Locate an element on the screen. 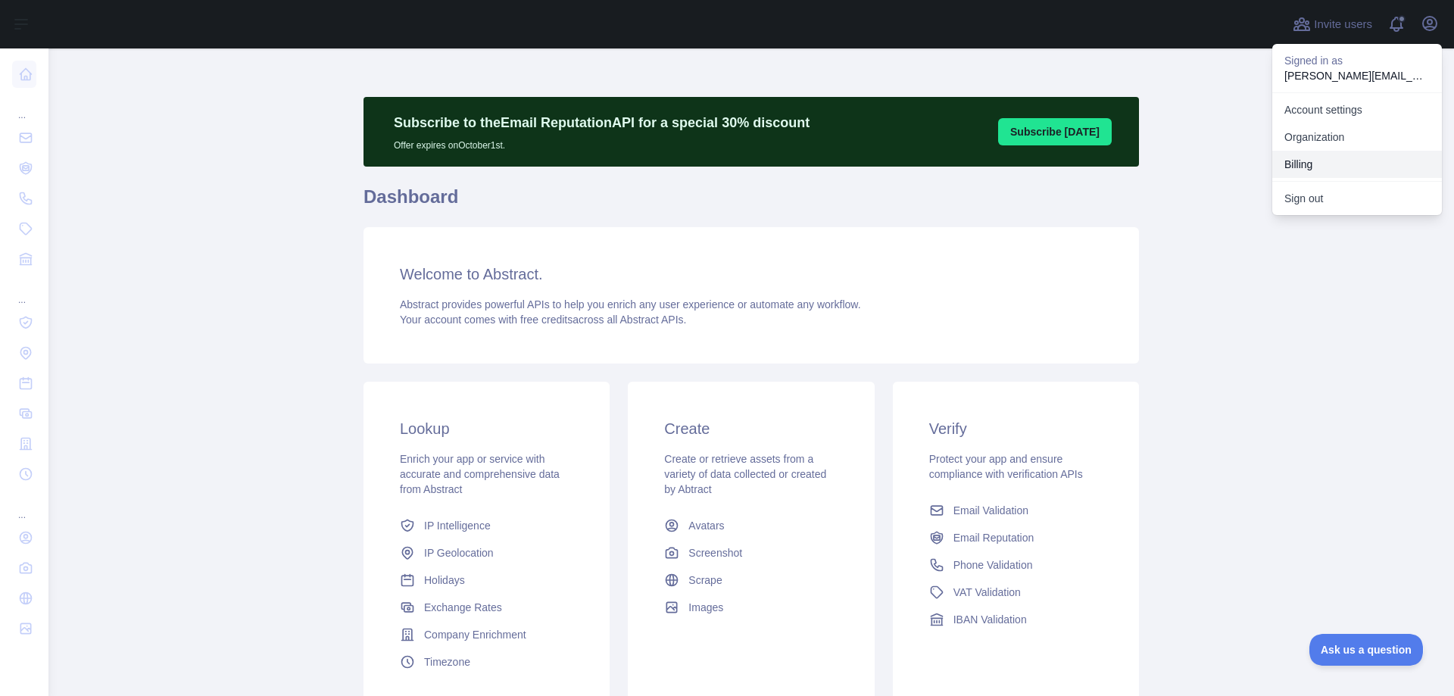 This screenshot has width=1454, height=696. a: Exchange Rates is located at coordinates (486, 608).